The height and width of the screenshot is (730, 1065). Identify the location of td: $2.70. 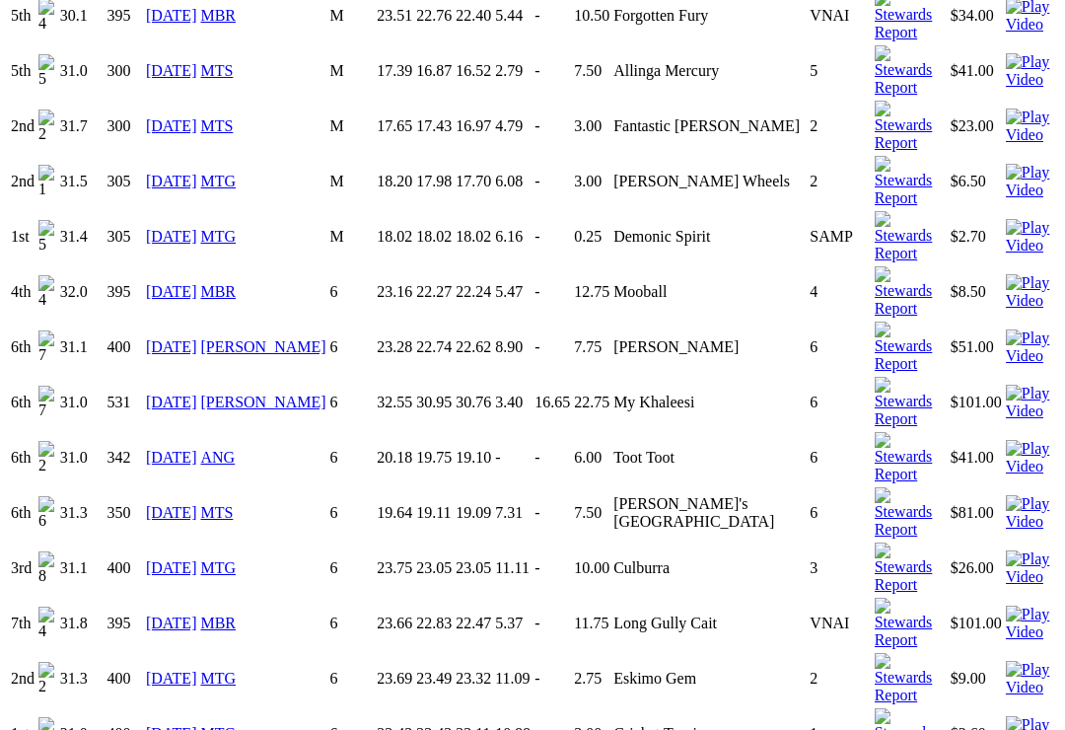
(976, 237).